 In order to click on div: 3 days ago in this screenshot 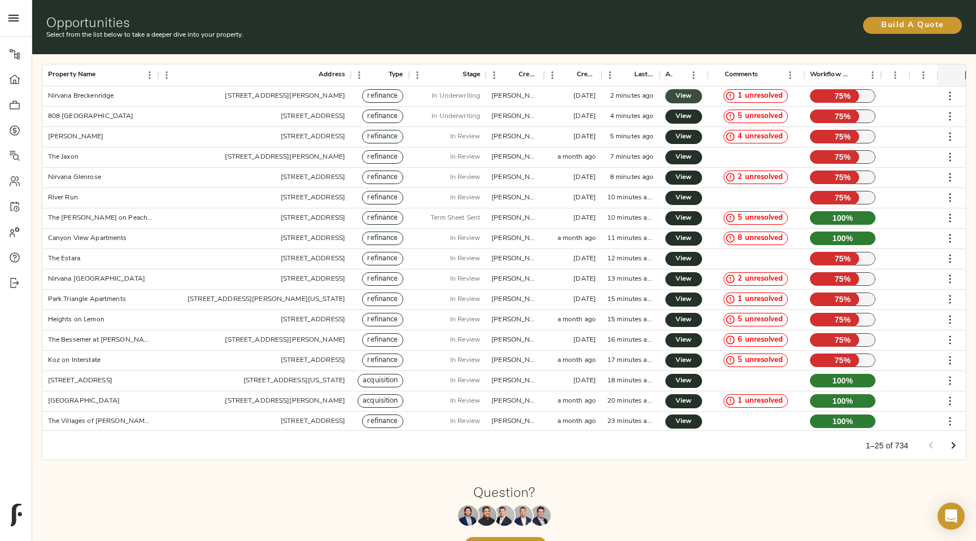, I will do `click(585, 299)`.